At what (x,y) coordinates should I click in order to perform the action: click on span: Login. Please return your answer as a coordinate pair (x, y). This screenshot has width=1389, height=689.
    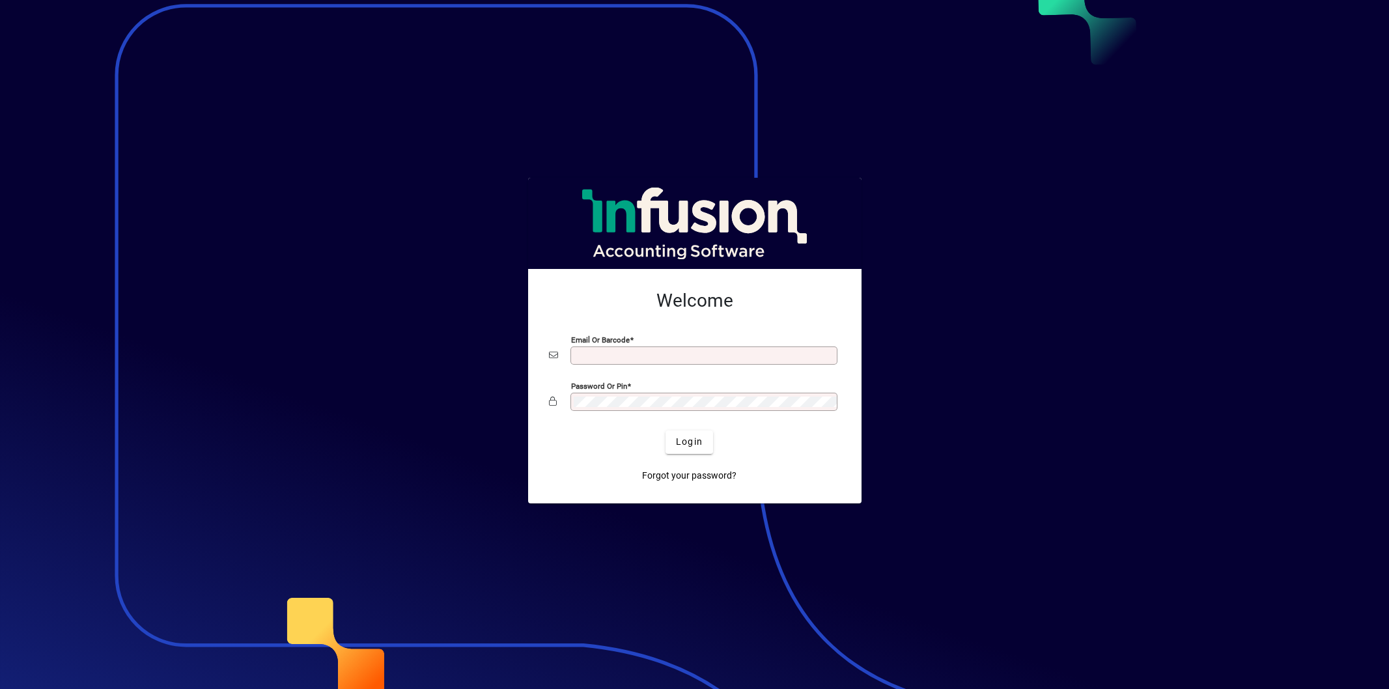
    Looking at the image, I should click on (689, 441).